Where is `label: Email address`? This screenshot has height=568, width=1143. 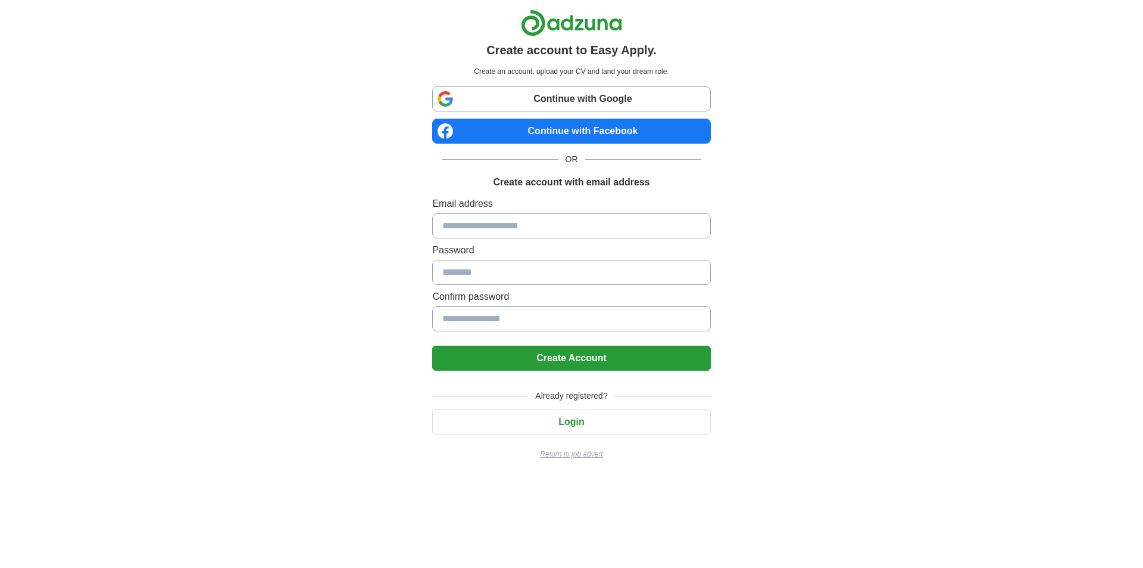 label: Email address is located at coordinates (571, 204).